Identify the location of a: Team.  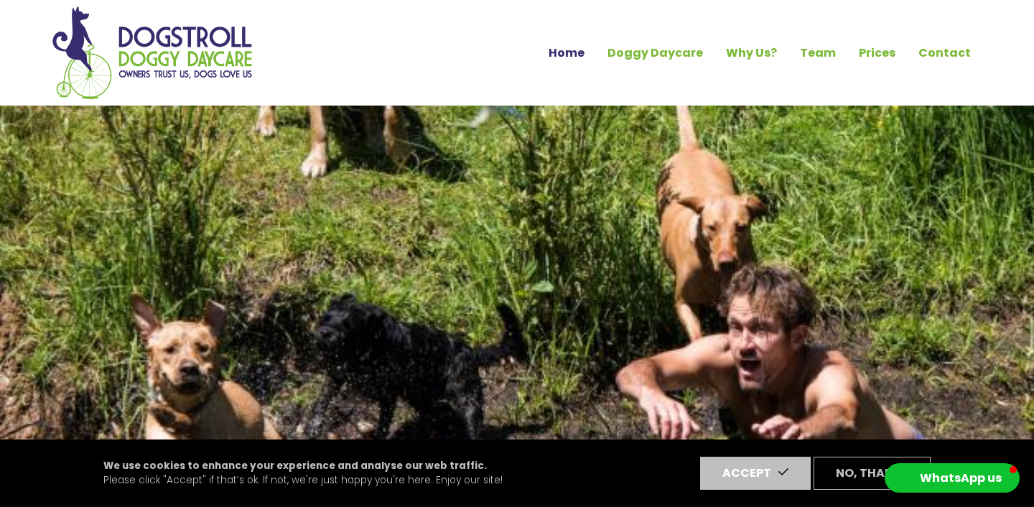
(818, 53).